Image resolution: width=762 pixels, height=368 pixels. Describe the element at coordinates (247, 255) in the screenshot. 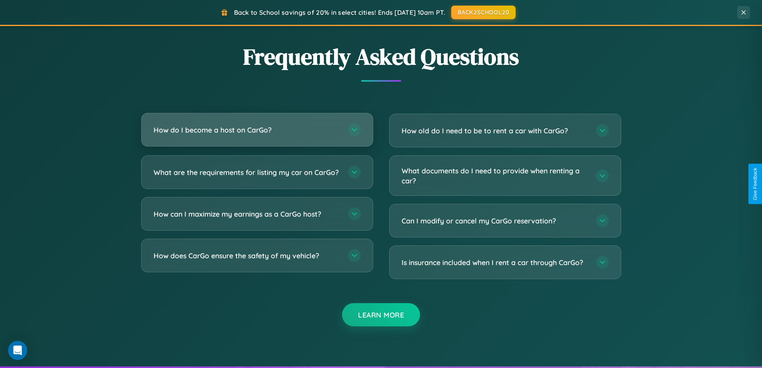

I see `h3: How does CarGo ensure the safety of my vehicle?` at that location.